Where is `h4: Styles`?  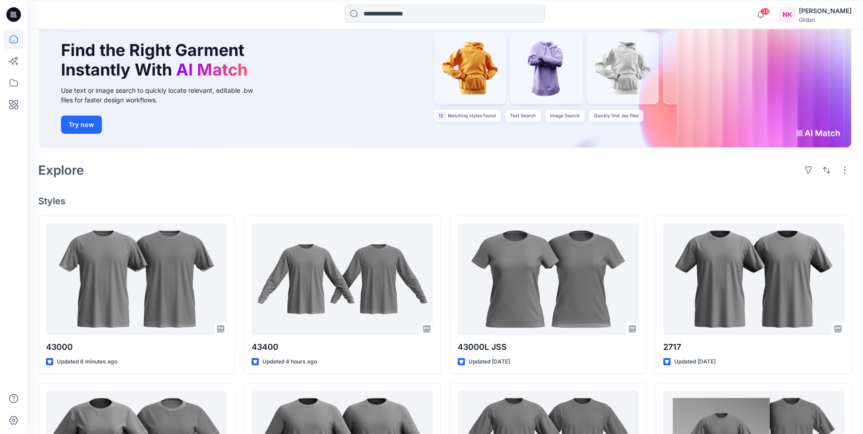 h4: Styles is located at coordinates (445, 201).